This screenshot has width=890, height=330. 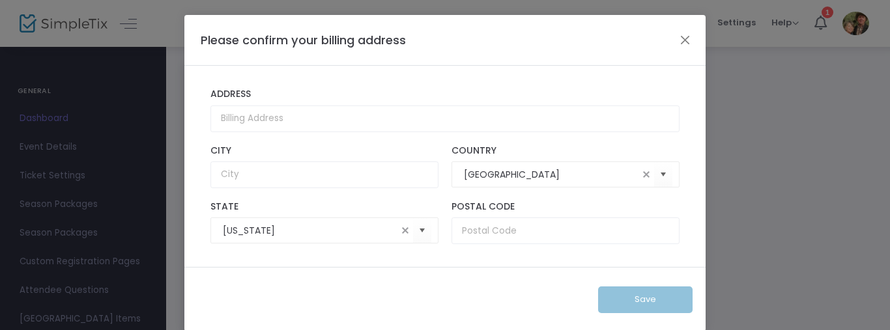 What do you see at coordinates (566, 207) in the screenshot?
I see `label: Postal Code` at bounding box center [566, 207].